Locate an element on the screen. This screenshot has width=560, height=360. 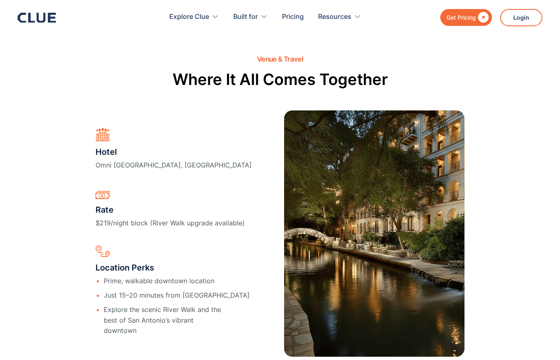
h3: Rate is located at coordinates (170, 210).